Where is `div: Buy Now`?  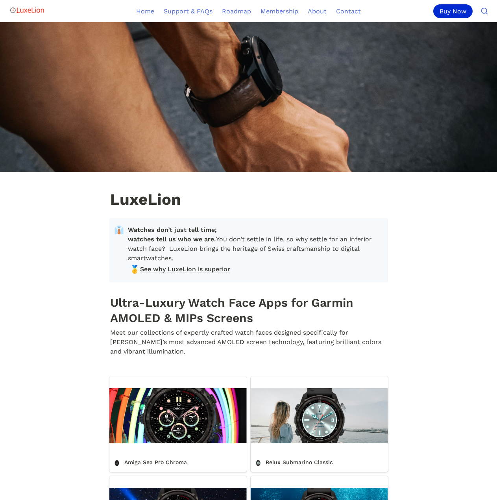 div: Buy Now is located at coordinates (453, 11).